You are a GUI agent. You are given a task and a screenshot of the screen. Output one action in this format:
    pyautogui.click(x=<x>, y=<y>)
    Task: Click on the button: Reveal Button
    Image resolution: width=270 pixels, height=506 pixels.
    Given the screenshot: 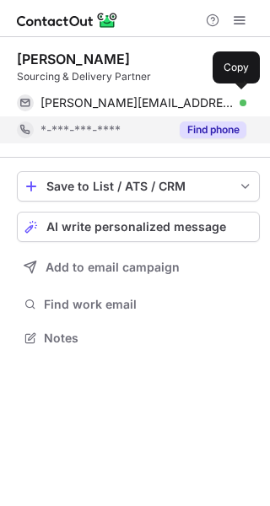 What is the action you would take?
    pyautogui.click(x=213, y=130)
    